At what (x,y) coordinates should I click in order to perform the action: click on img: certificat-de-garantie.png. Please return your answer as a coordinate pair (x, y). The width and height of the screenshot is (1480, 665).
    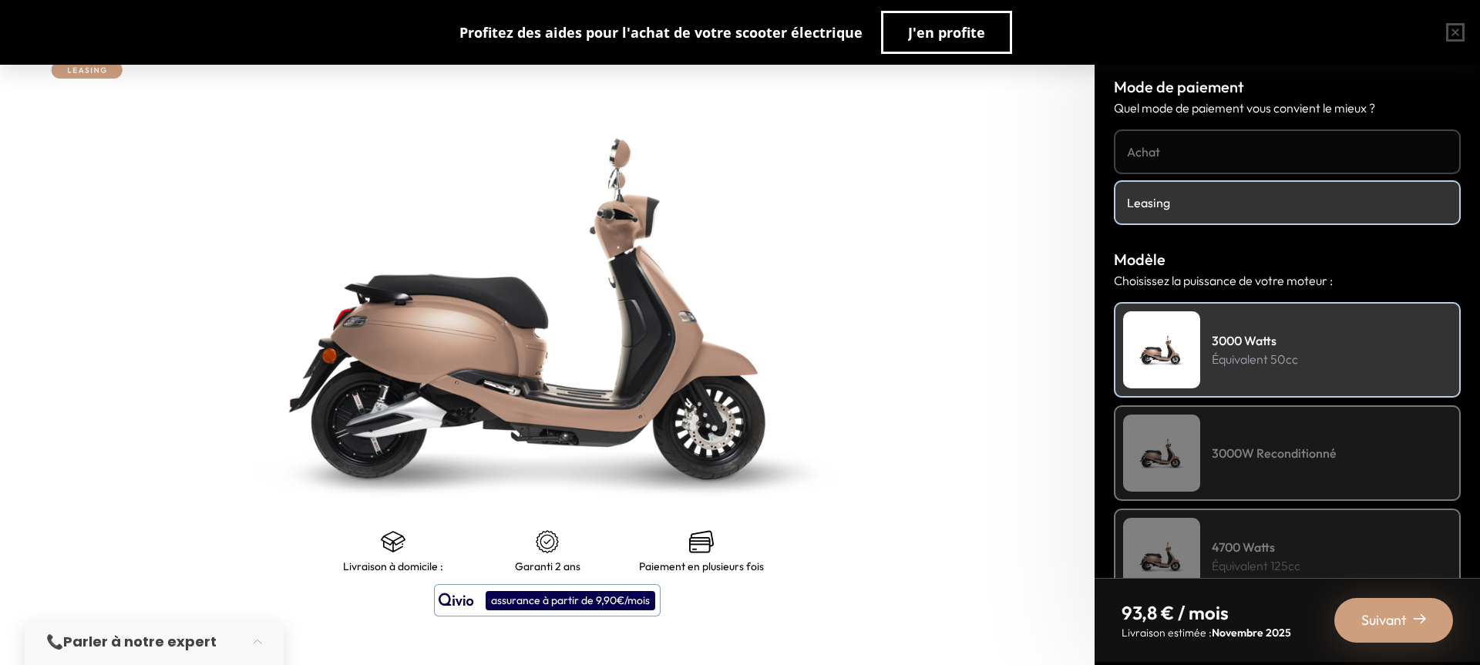
    Looking at the image, I should click on (547, 542).